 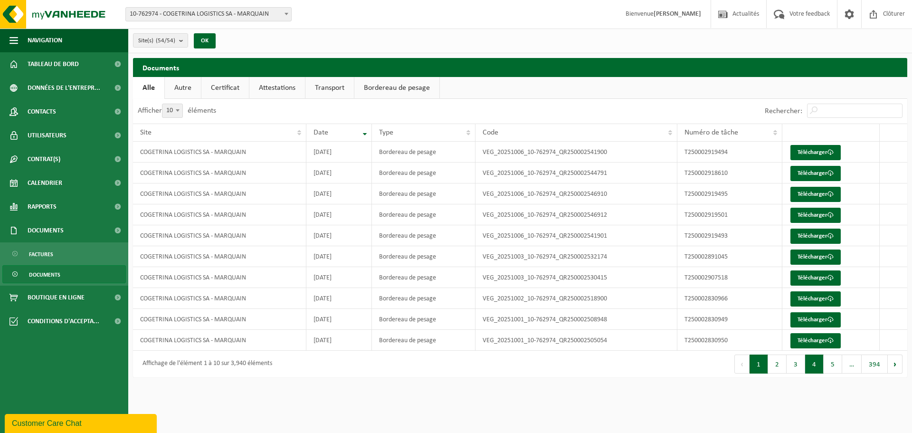 What do you see at coordinates (205, 364) in the screenshot?
I see `div: Affichage de l'élément 1 à 10 sur 3,940 éléments` at bounding box center [205, 364].